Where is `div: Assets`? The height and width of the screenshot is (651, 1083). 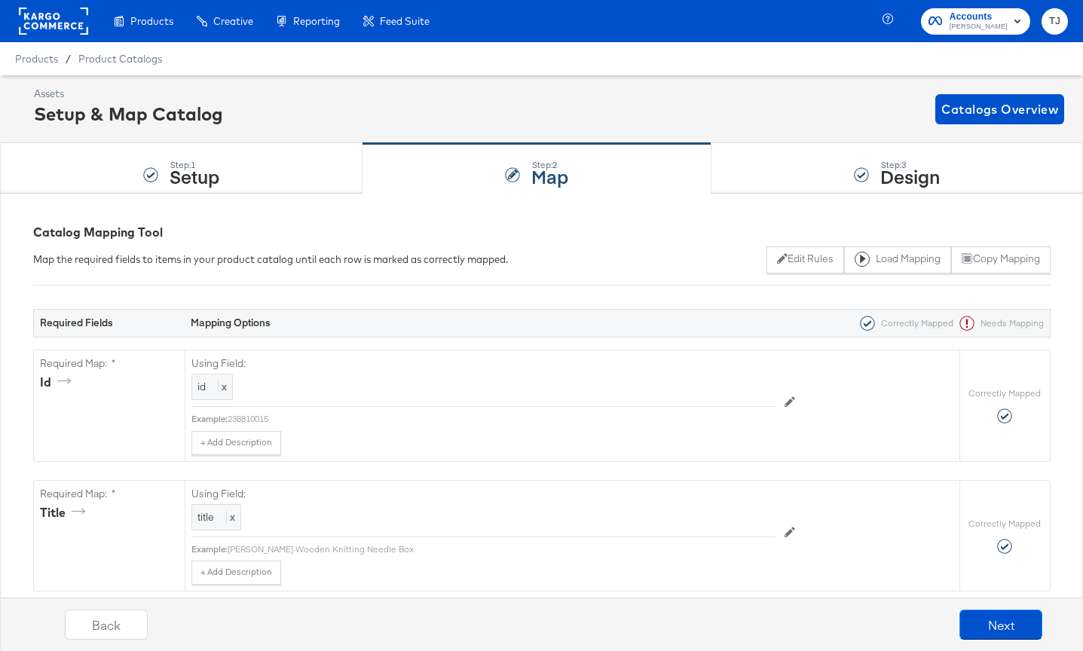 div: Assets is located at coordinates (128, 93).